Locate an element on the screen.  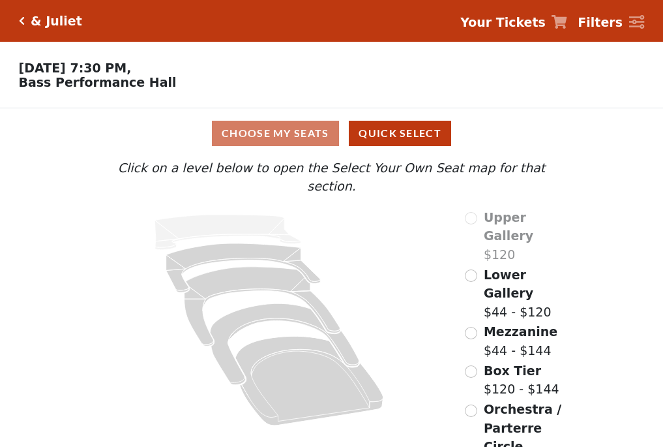
label: $44 - $120 is located at coordinates (528, 294).